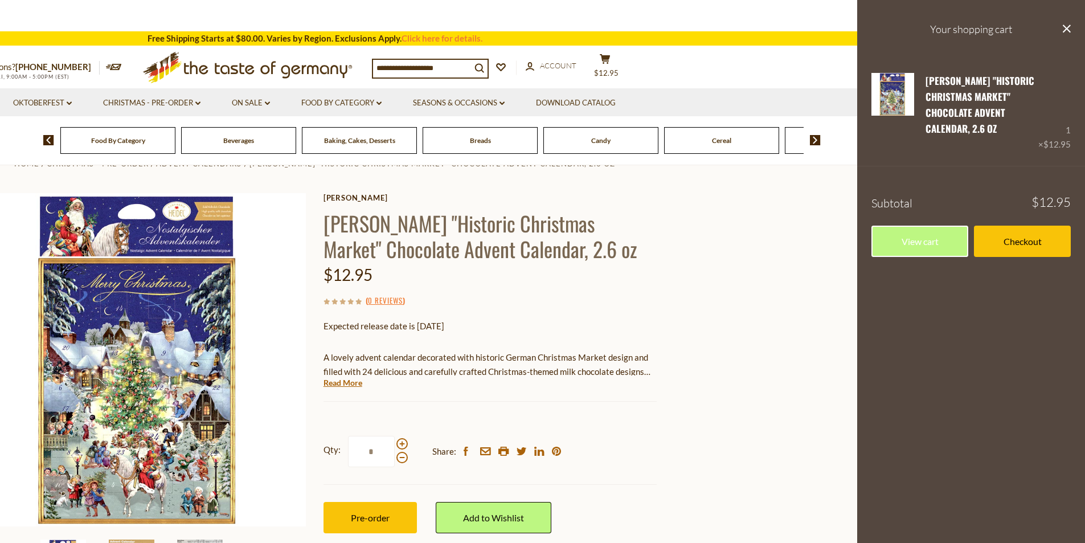 The height and width of the screenshot is (543, 1085). I want to click on a: Christmas - PRE-ORDER, so click(151, 103).